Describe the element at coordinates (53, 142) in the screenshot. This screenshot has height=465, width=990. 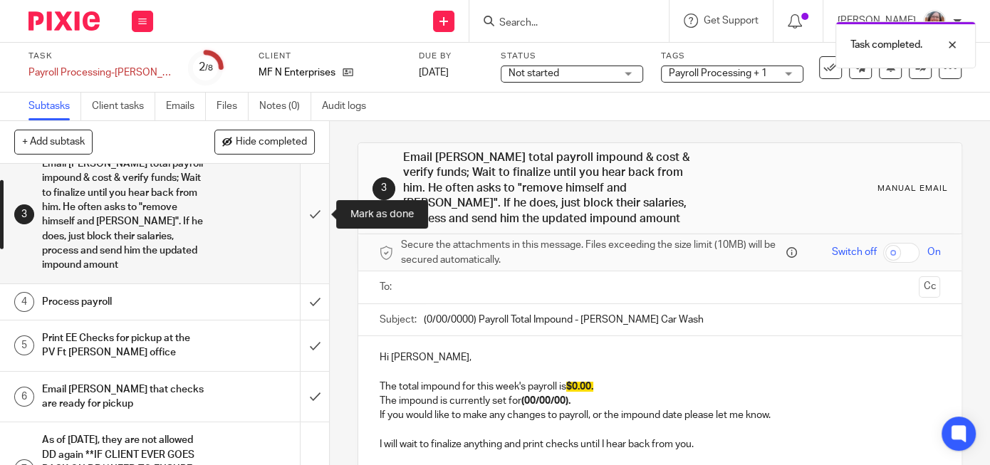
I see `button: + Add subtask` at that location.